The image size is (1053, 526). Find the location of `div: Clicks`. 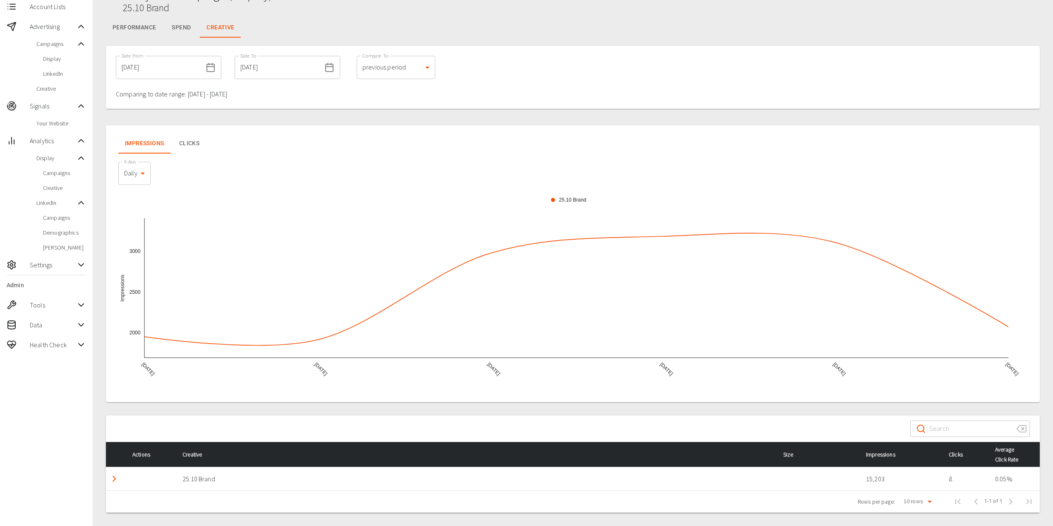

div: Clicks is located at coordinates (965, 454).